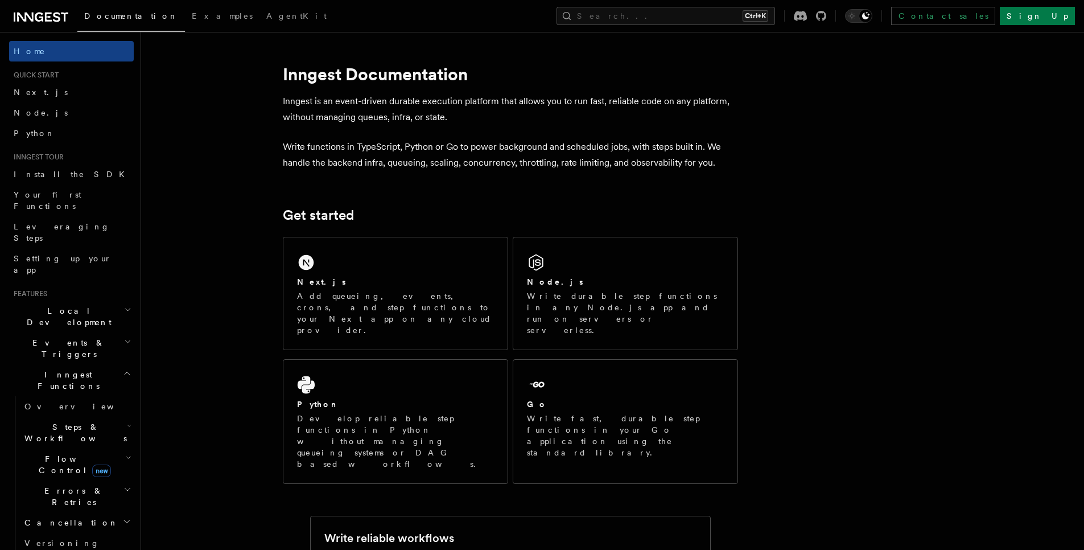 The image size is (1084, 550). Describe the element at coordinates (72, 464) in the screenshot. I see `span: Flow Control` at that location.